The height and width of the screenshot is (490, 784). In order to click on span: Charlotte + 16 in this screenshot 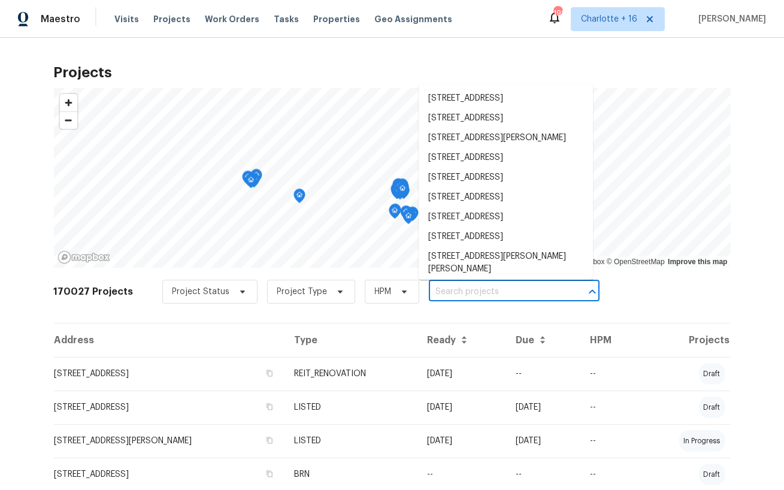, I will do `click(609, 19)`.